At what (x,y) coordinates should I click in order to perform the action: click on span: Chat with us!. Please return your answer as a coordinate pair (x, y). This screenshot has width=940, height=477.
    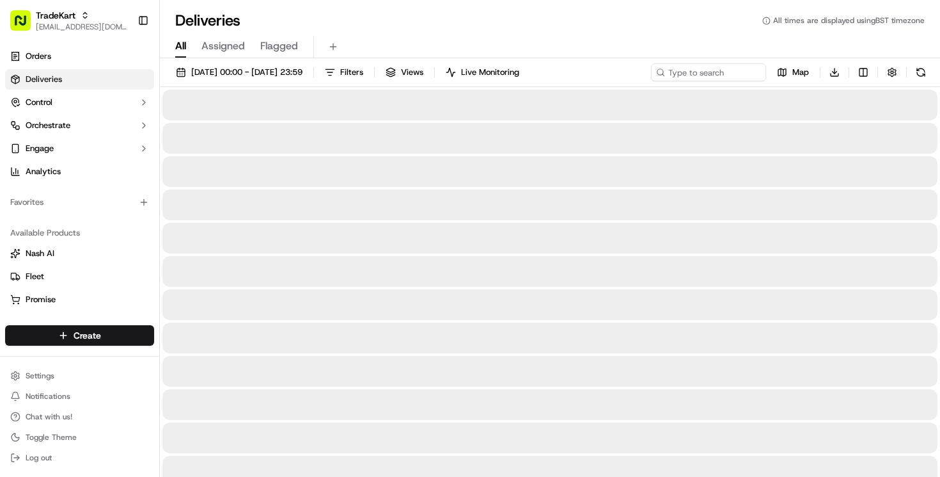
    Looking at the image, I should click on (49, 416).